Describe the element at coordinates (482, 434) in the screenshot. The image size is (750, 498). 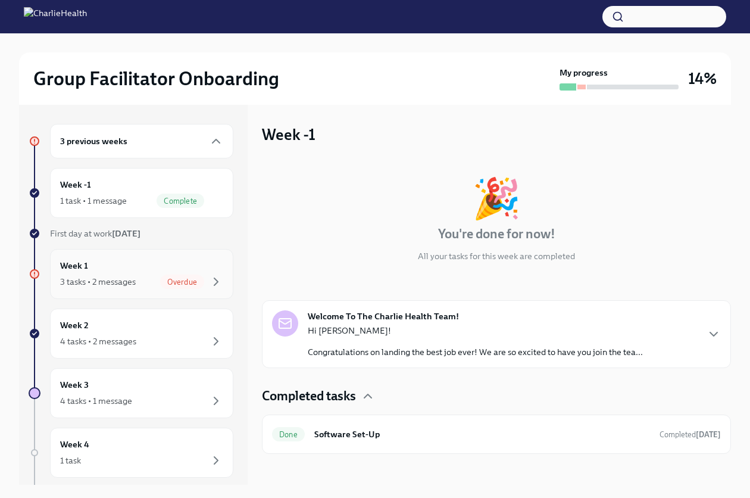
I see `h6: Software Set-Up` at that location.